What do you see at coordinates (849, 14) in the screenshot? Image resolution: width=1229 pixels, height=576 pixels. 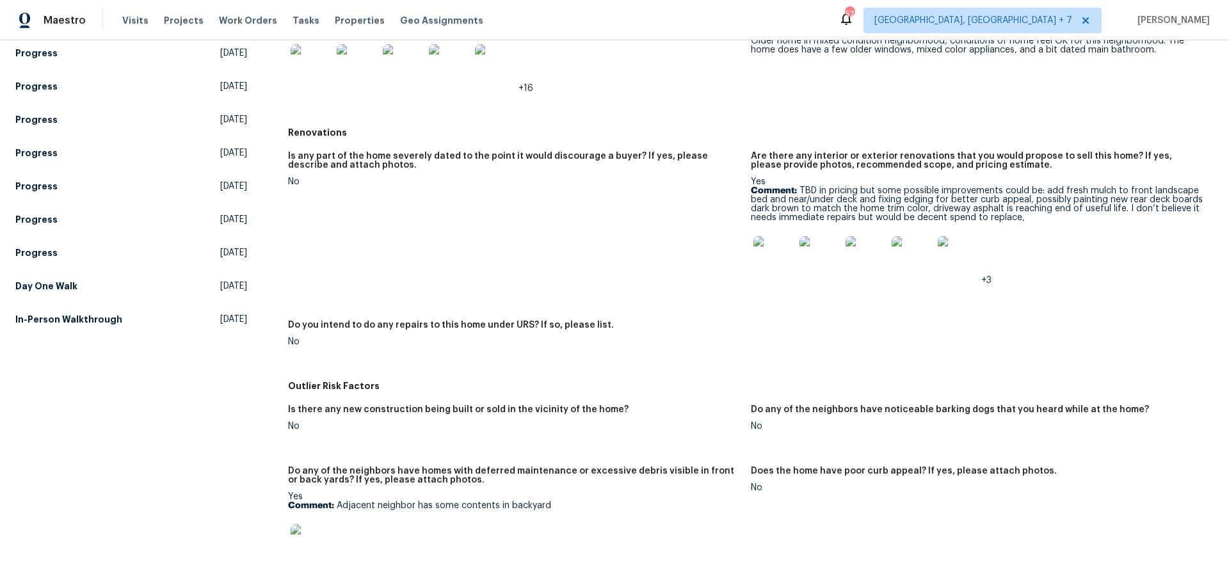 I see `div: 57` at bounding box center [849, 14].